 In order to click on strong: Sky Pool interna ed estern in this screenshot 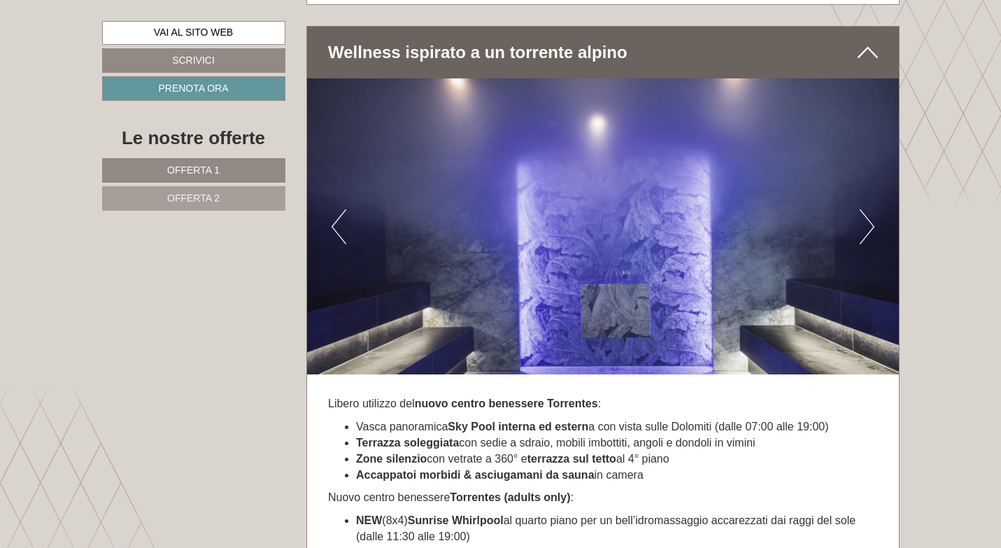, I will do `click(517, 426)`.